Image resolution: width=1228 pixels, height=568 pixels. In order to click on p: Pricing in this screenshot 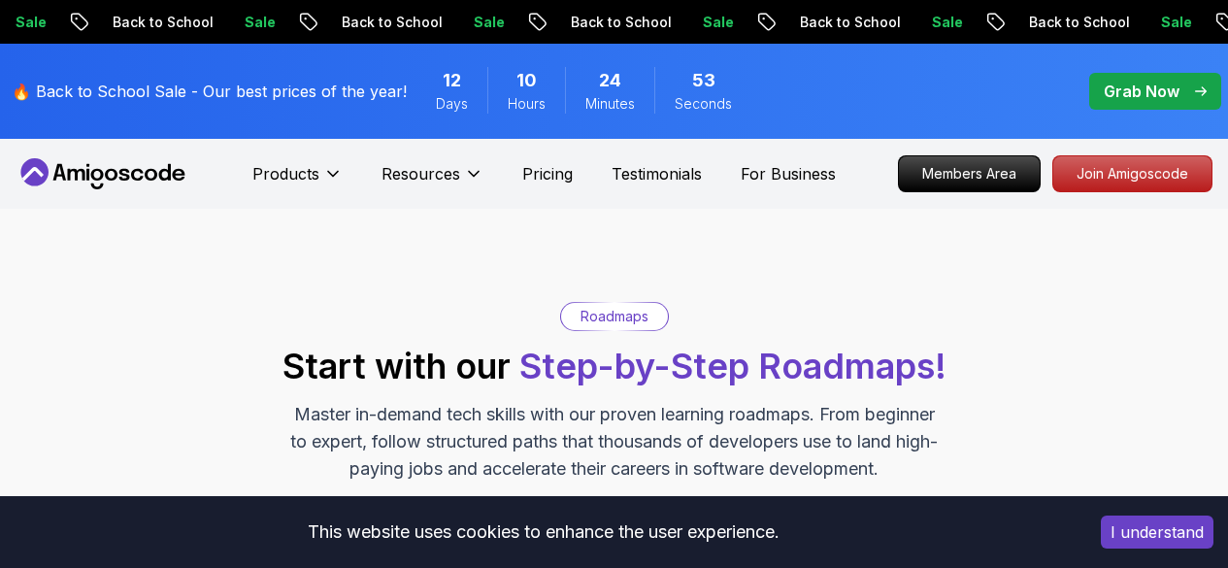, I will do `click(548, 174)`.